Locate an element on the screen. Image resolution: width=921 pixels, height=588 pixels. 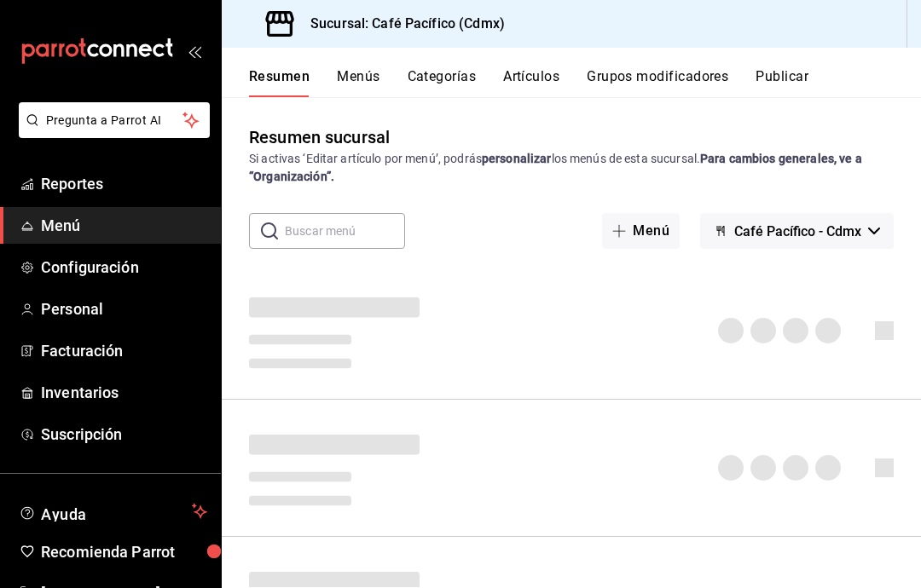
button: Café Pacífico - Cdmx is located at coordinates (796, 231).